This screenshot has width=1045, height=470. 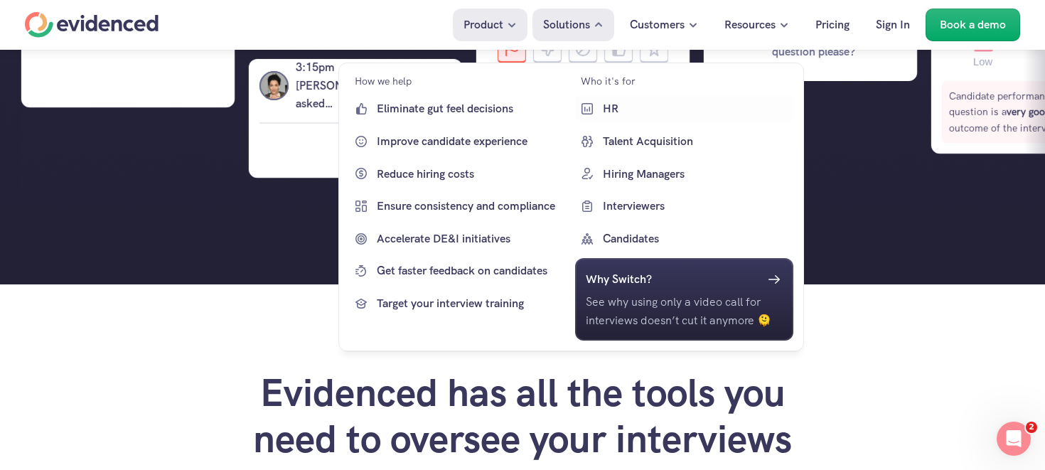 What do you see at coordinates (696, 206) in the screenshot?
I see `p: Interviewers` at bounding box center [696, 206].